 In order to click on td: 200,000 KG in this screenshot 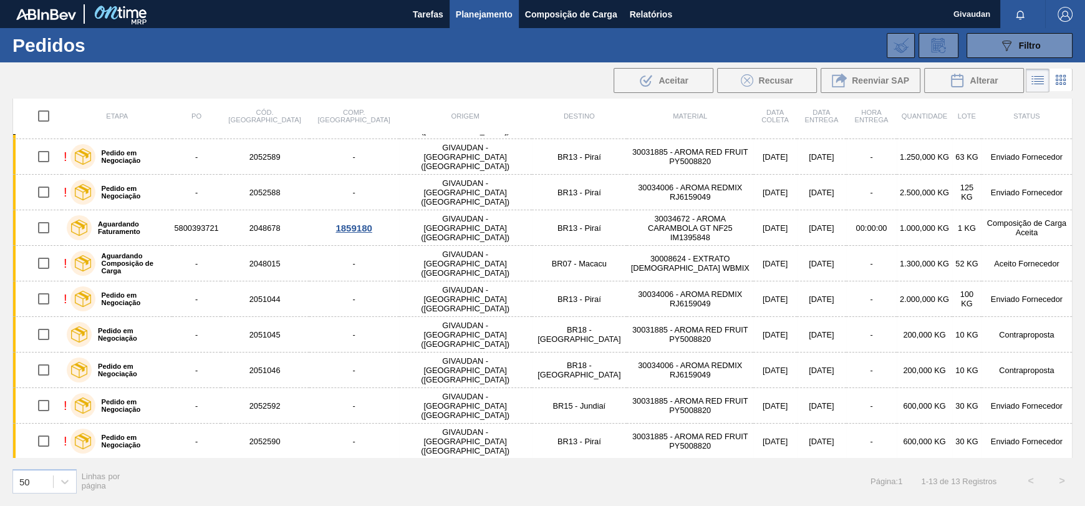, I will do `click(924, 334)`.